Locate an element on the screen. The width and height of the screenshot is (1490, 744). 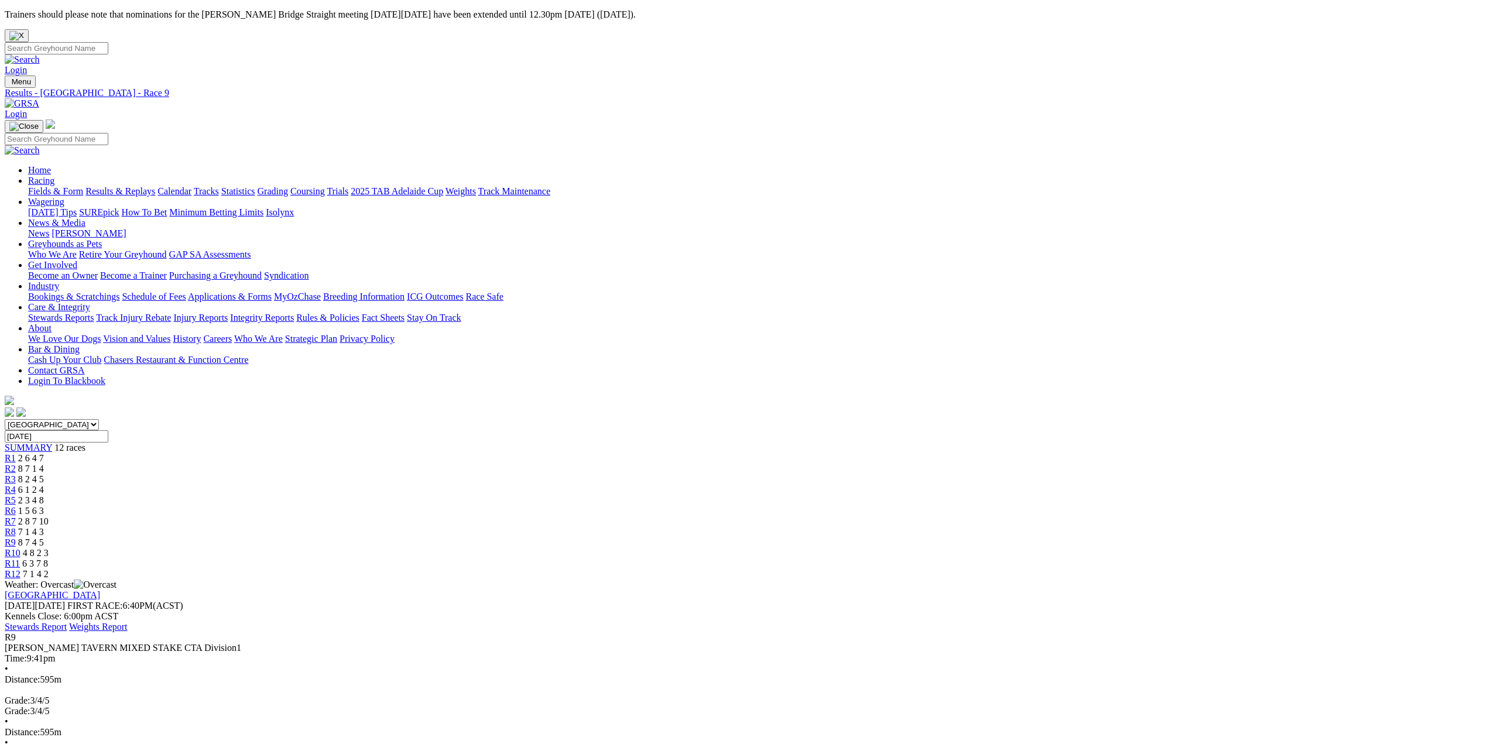
a: Track Injury Rebate is located at coordinates (133, 317).